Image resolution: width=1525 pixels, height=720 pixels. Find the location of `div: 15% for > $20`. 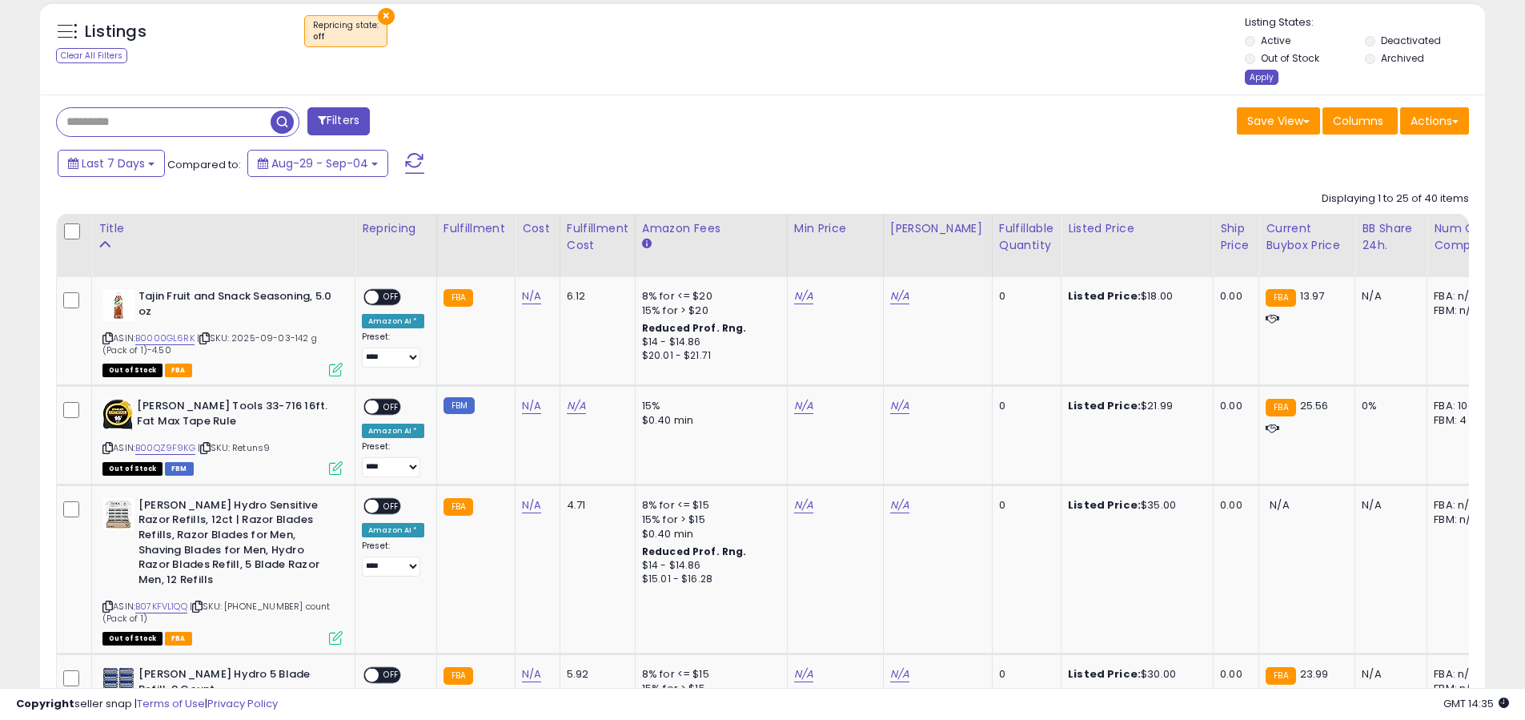

div: 15% for > $20 is located at coordinates (709, 311).